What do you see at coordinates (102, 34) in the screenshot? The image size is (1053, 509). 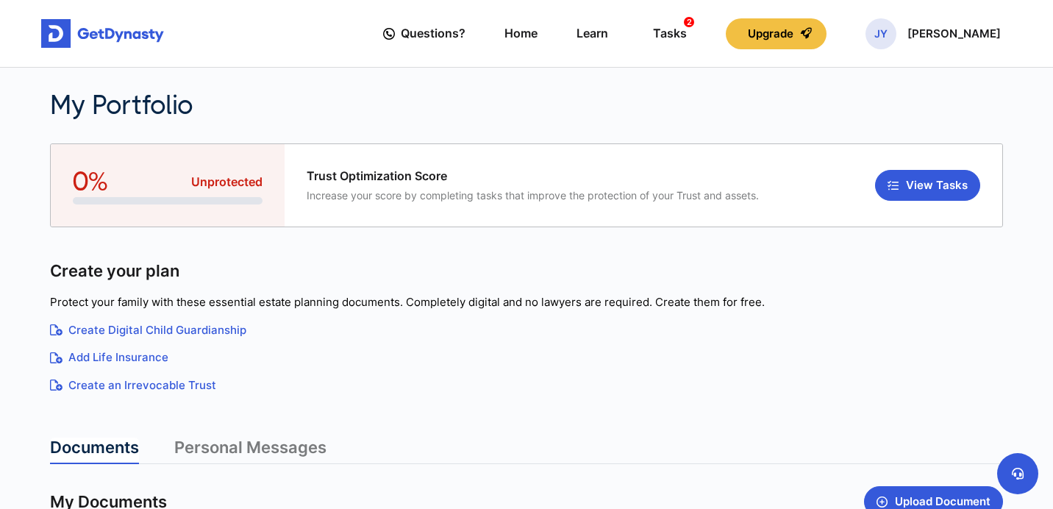 I see `a: Get started for free with Dynasty Trust Company` at bounding box center [102, 34].